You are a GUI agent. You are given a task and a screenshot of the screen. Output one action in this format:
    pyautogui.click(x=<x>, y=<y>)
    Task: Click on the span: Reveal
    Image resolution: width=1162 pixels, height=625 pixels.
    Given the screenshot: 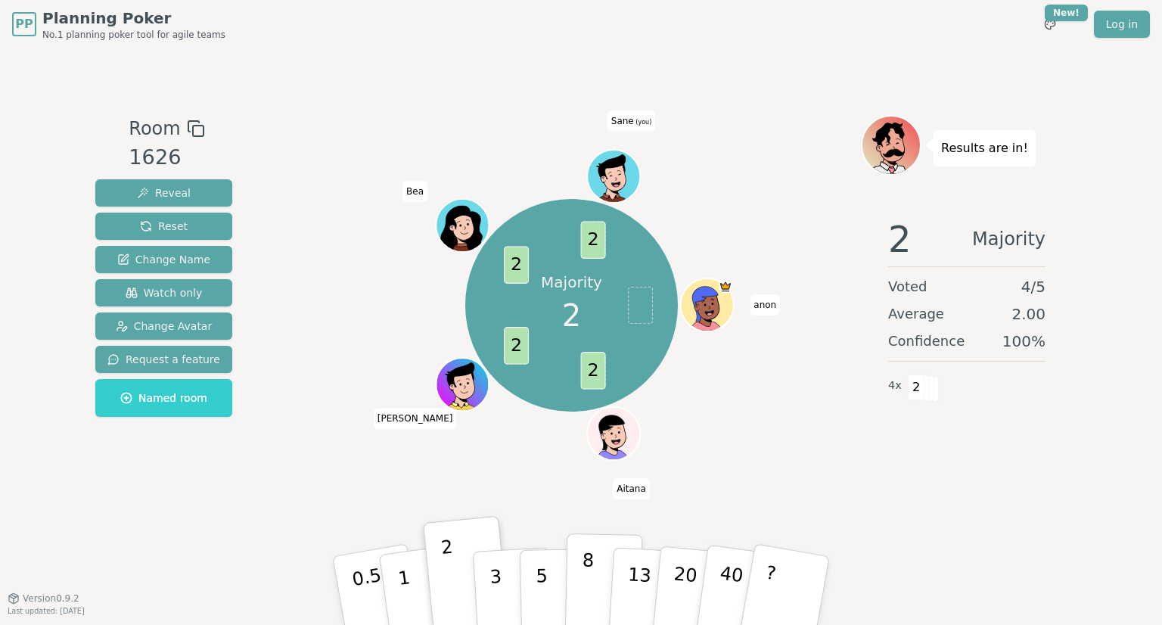 What is the action you would take?
    pyautogui.click(x=163, y=193)
    